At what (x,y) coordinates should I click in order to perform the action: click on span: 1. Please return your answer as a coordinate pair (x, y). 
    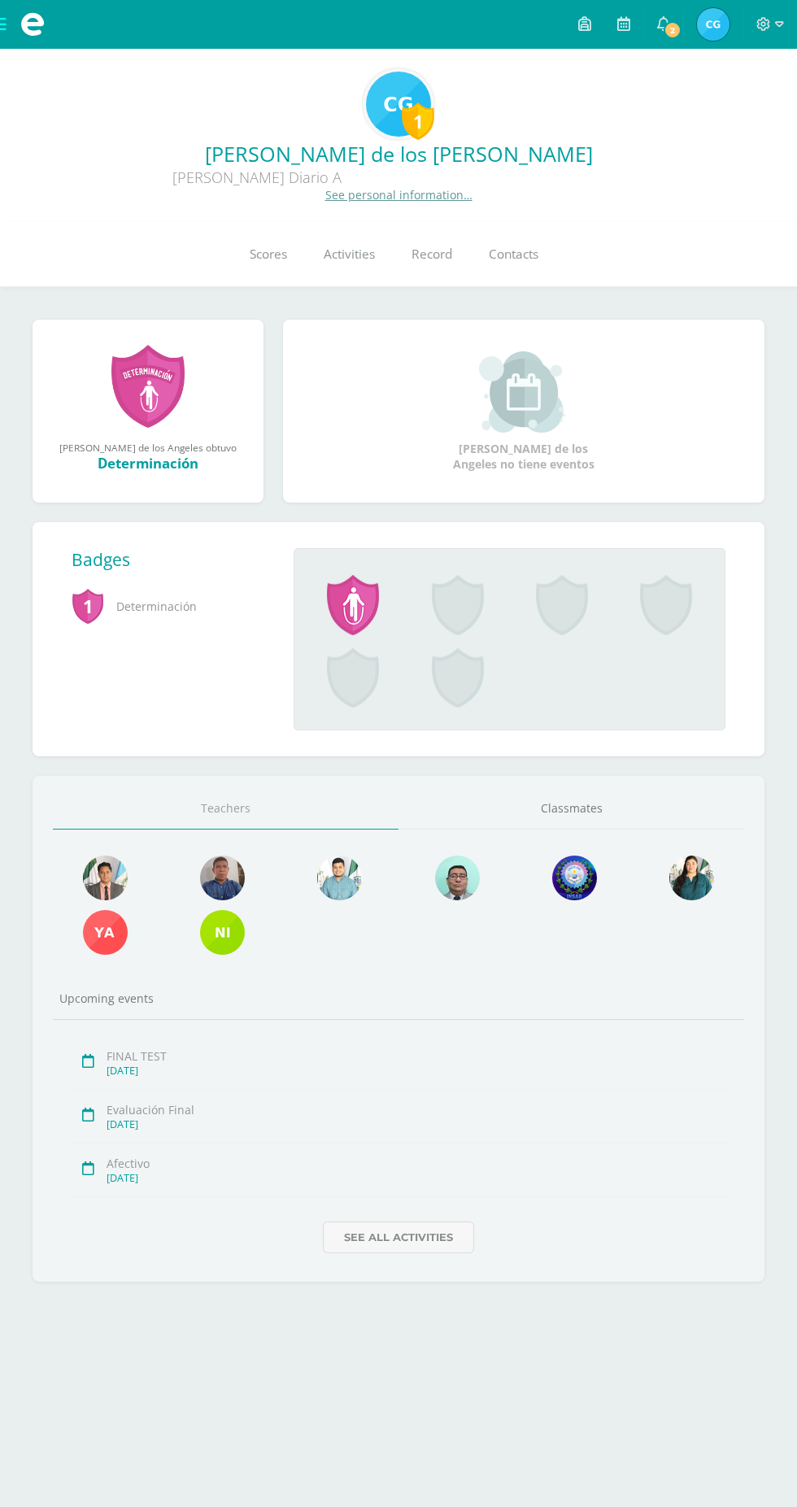
    Looking at the image, I should click on (88, 606).